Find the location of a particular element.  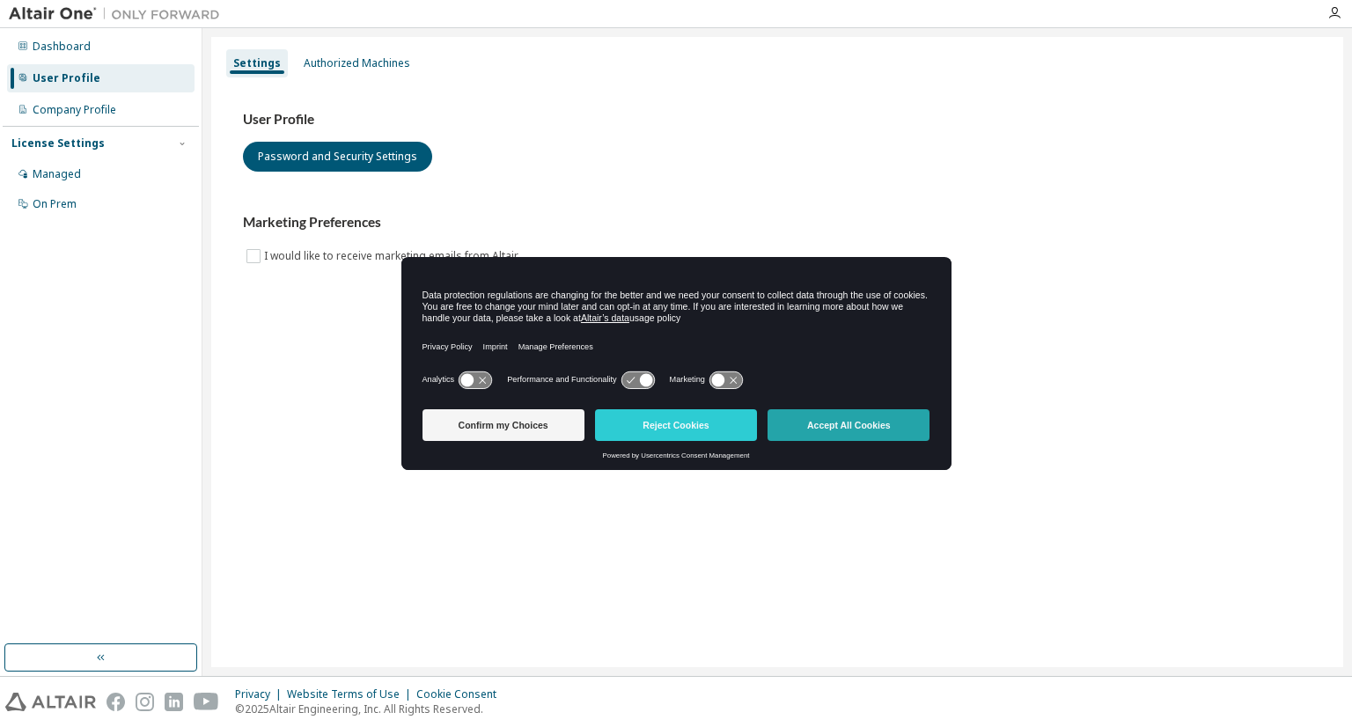

div: Authorized Machines is located at coordinates (356, 63).